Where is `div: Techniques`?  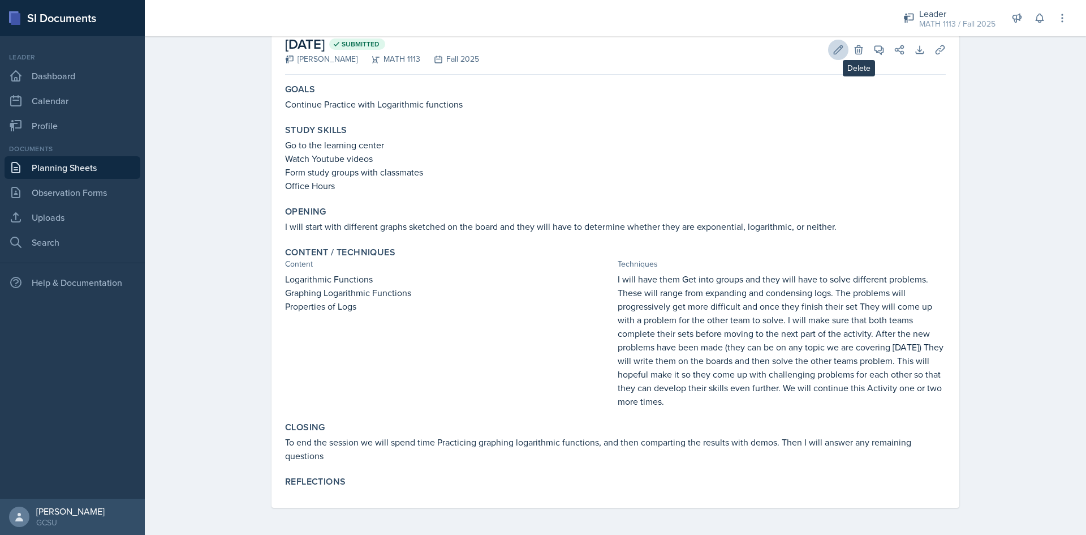 div: Techniques is located at coordinates (782, 264).